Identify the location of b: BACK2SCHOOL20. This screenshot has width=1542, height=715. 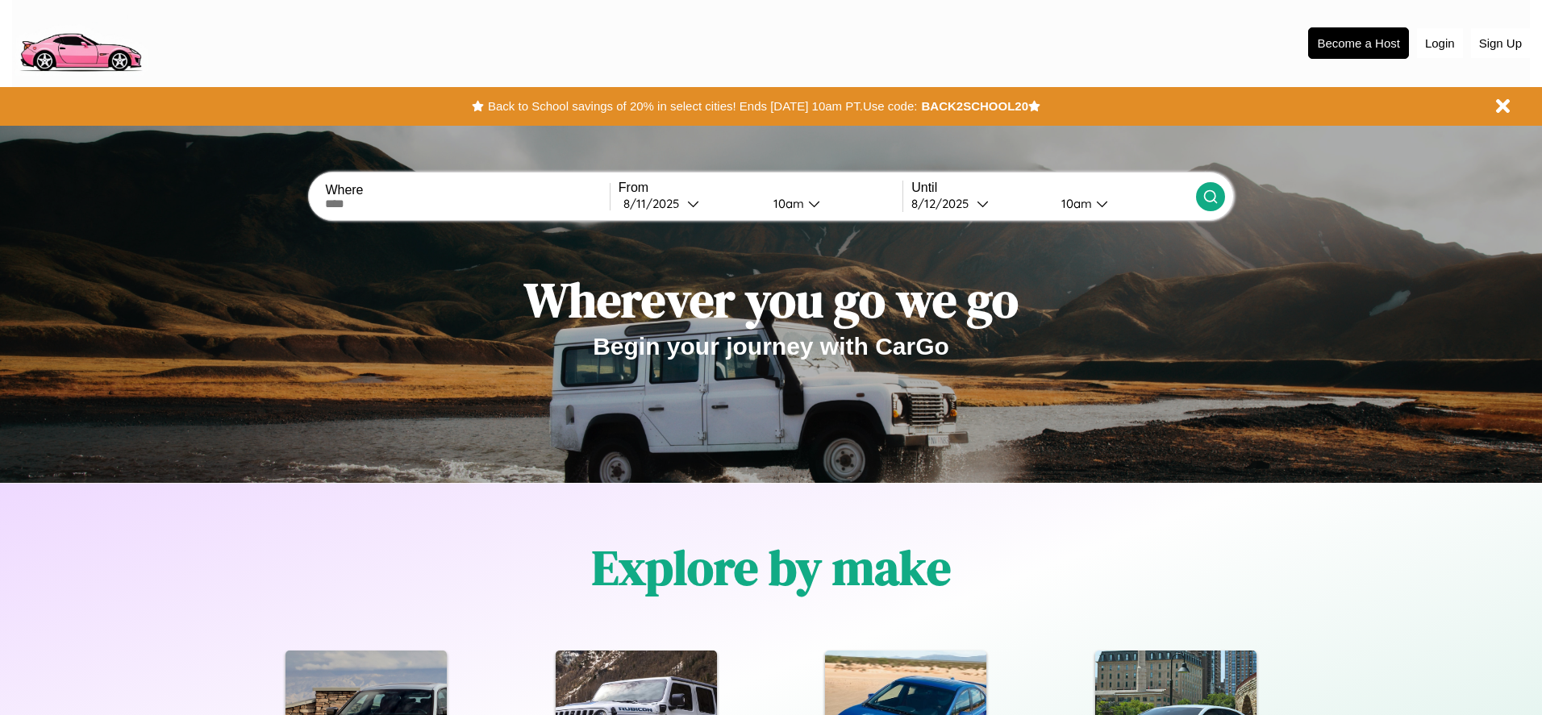
(974, 106).